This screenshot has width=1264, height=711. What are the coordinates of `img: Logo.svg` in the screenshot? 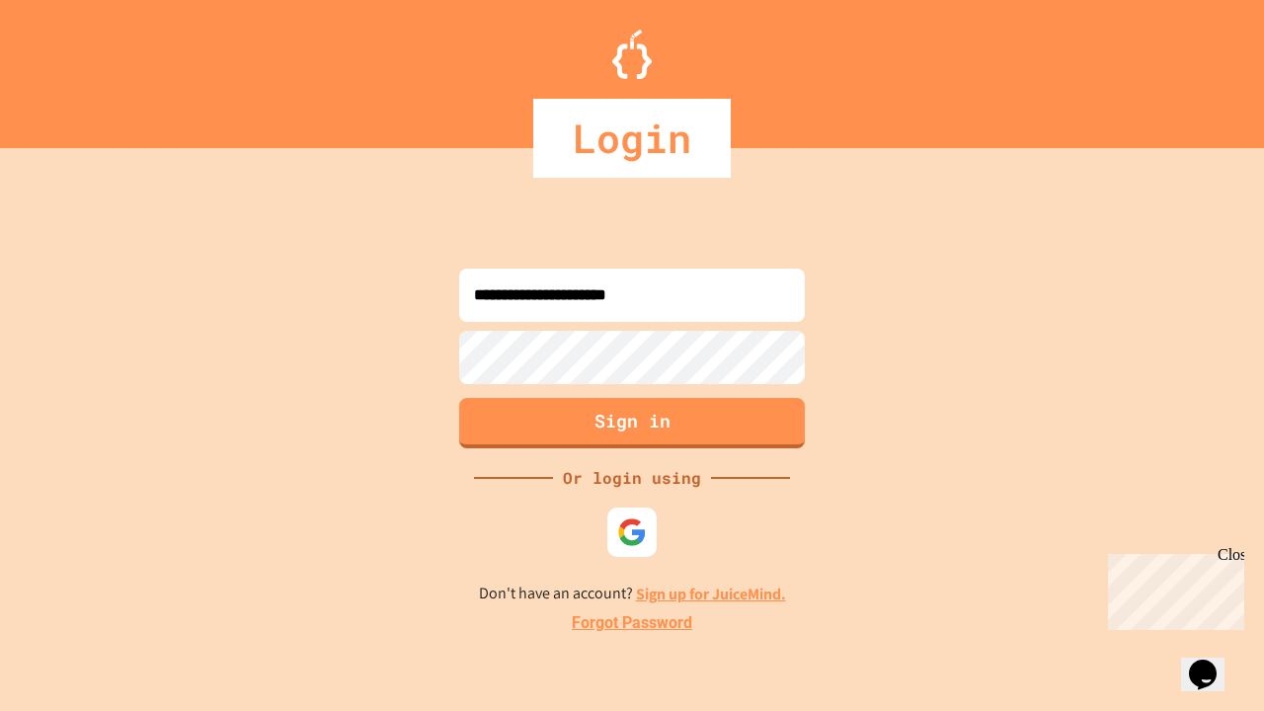 It's located at (632, 54).